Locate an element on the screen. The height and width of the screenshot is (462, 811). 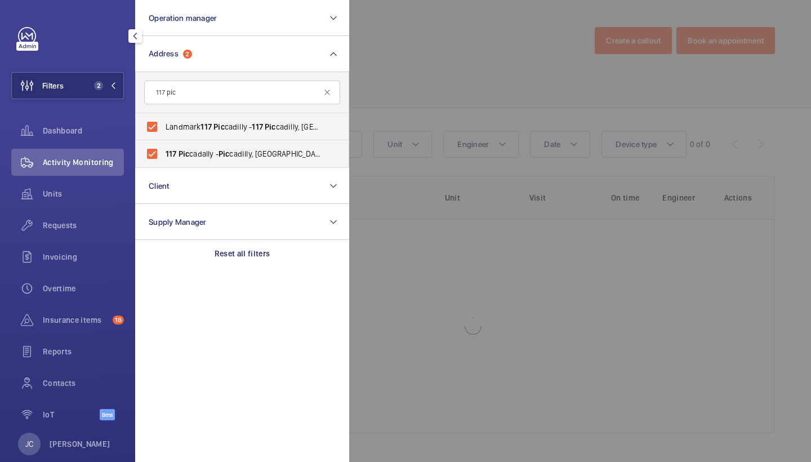
span: Overtime is located at coordinates (83, 288).